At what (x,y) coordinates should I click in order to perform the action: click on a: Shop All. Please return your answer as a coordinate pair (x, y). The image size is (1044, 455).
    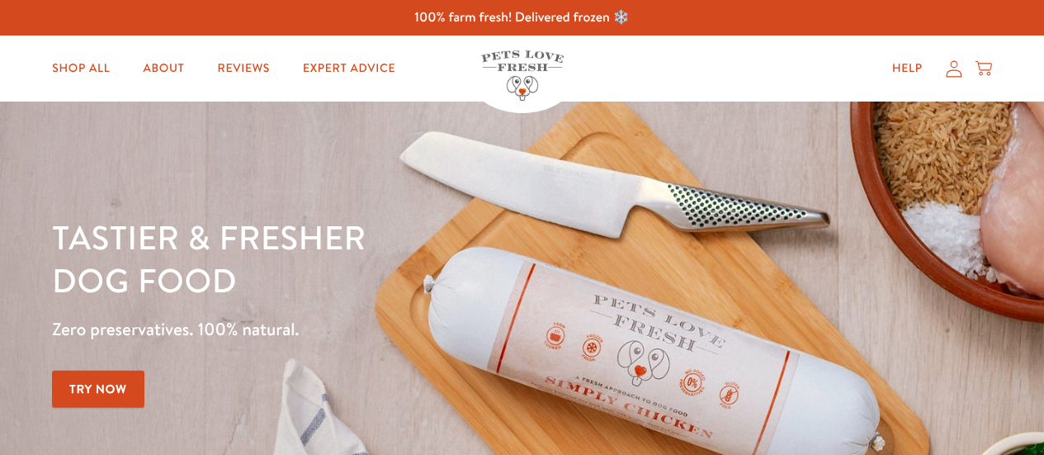
    Looking at the image, I should click on (81, 68).